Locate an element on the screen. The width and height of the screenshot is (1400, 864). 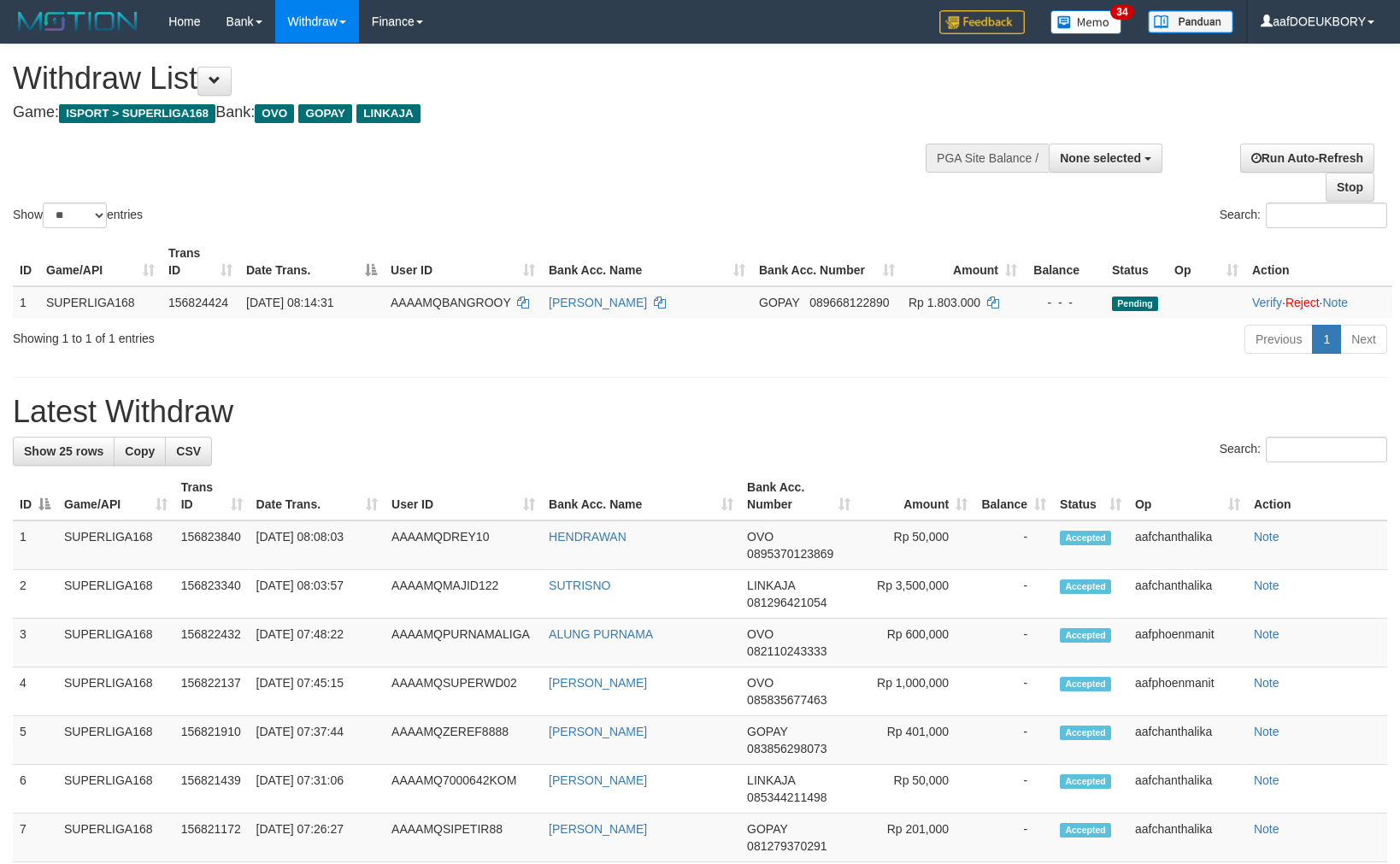
a: Next is located at coordinates (1363, 339).